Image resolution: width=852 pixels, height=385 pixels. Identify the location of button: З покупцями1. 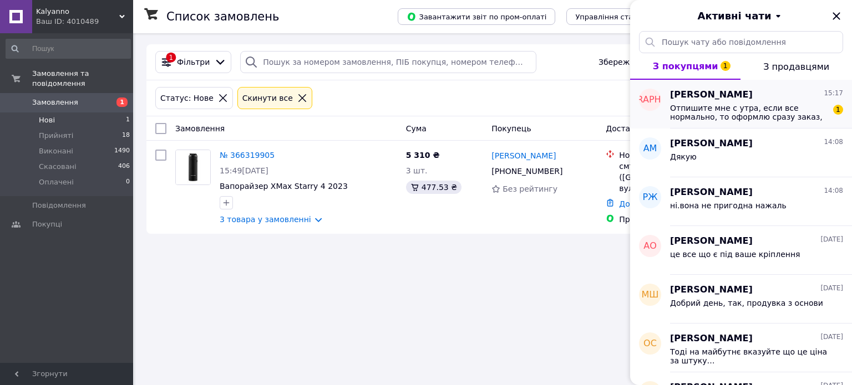
(685, 67).